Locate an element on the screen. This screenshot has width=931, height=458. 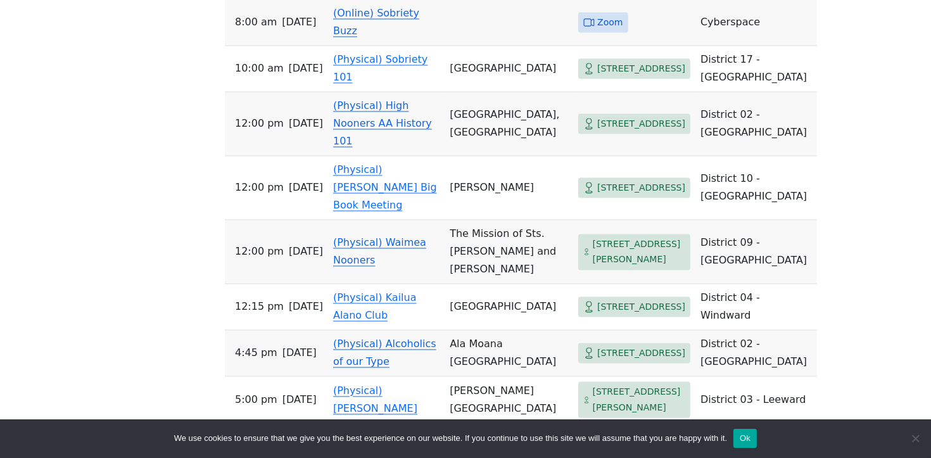
span: 8:00 AM is located at coordinates (256, 22).